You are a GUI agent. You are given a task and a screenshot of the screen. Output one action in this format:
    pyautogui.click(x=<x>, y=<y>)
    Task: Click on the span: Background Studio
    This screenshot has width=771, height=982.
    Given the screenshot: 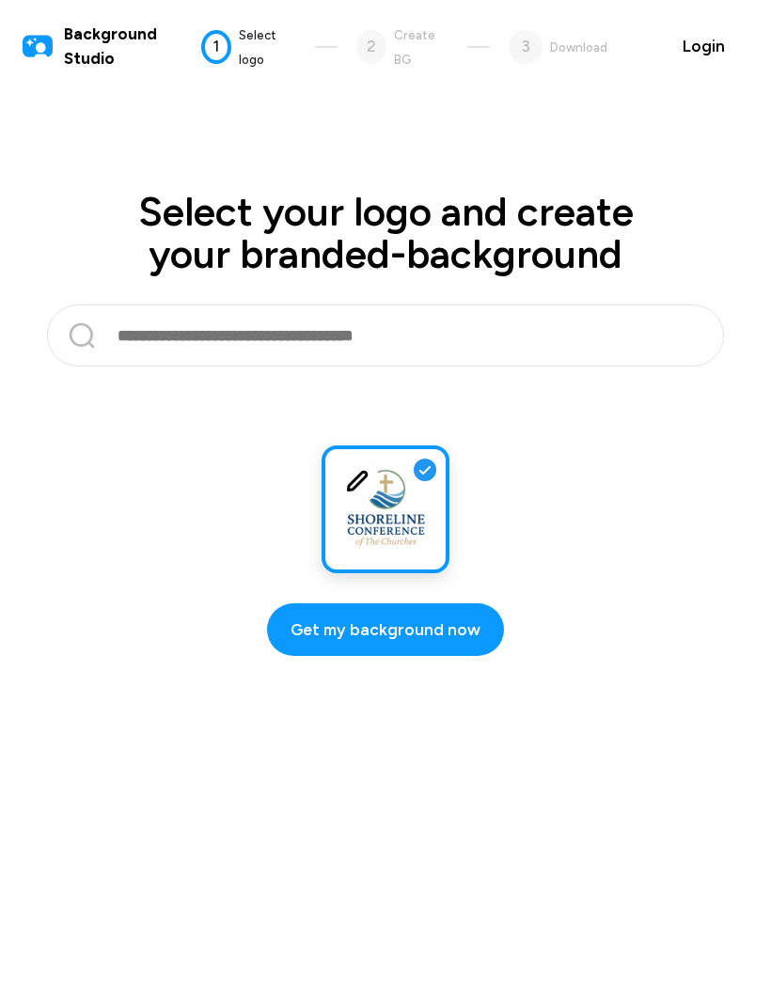 What is the action you would take?
    pyautogui.click(x=133, y=46)
    